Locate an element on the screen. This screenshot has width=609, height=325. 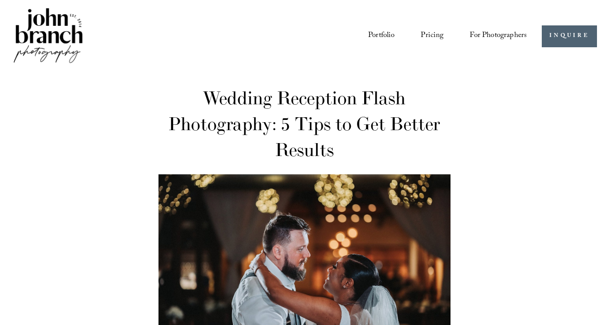
a: INQUIRE is located at coordinates (569, 36).